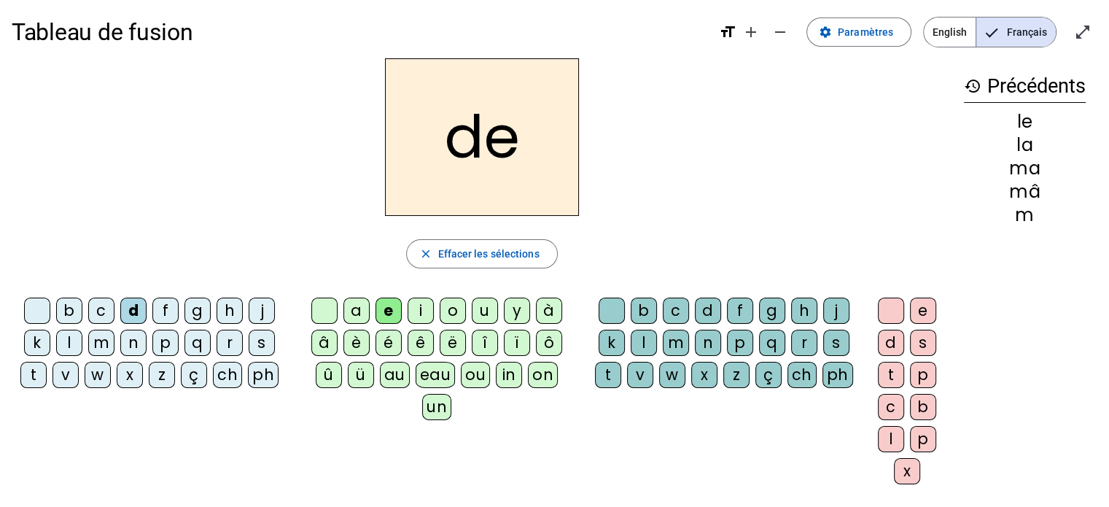 This screenshot has width=1109, height=507. I want to click on mat-icon: close, so click(425, 254).